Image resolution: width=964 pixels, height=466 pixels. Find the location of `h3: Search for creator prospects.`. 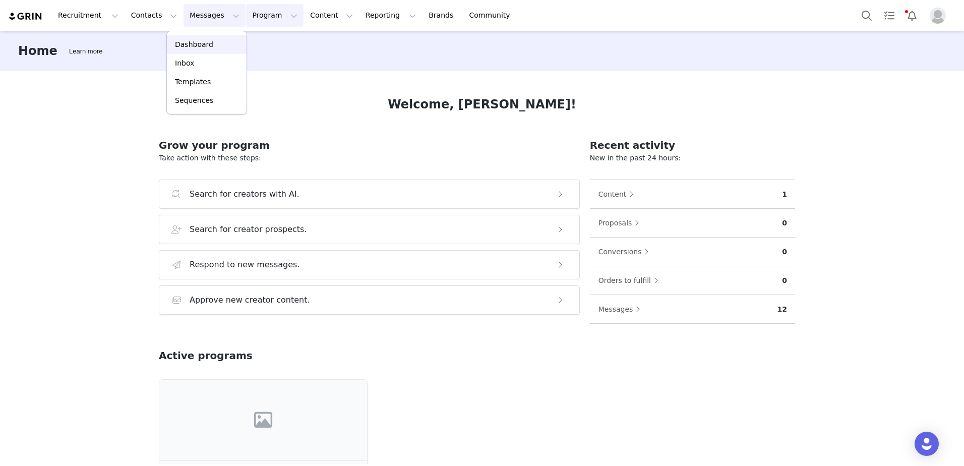

h3: Search for creator prospects. is located at coordinates (248, 229).